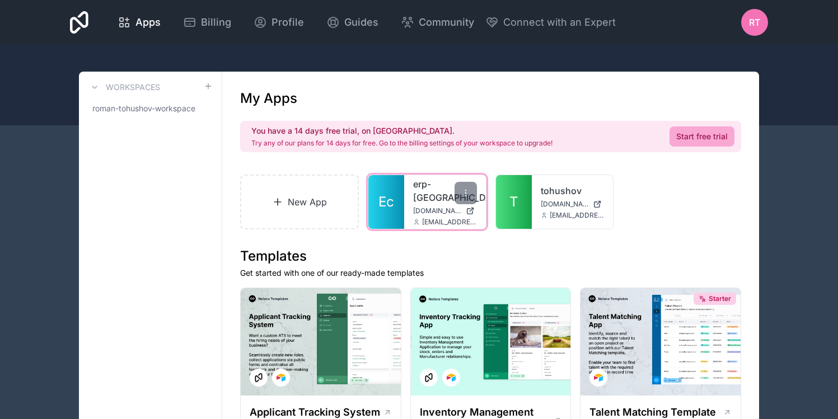 The width and height of the screenshot is (838, 419). What do you see at coordinates (720, 299) in the screenshot?
I see `span: Starter` at bounding box center [720, 299].